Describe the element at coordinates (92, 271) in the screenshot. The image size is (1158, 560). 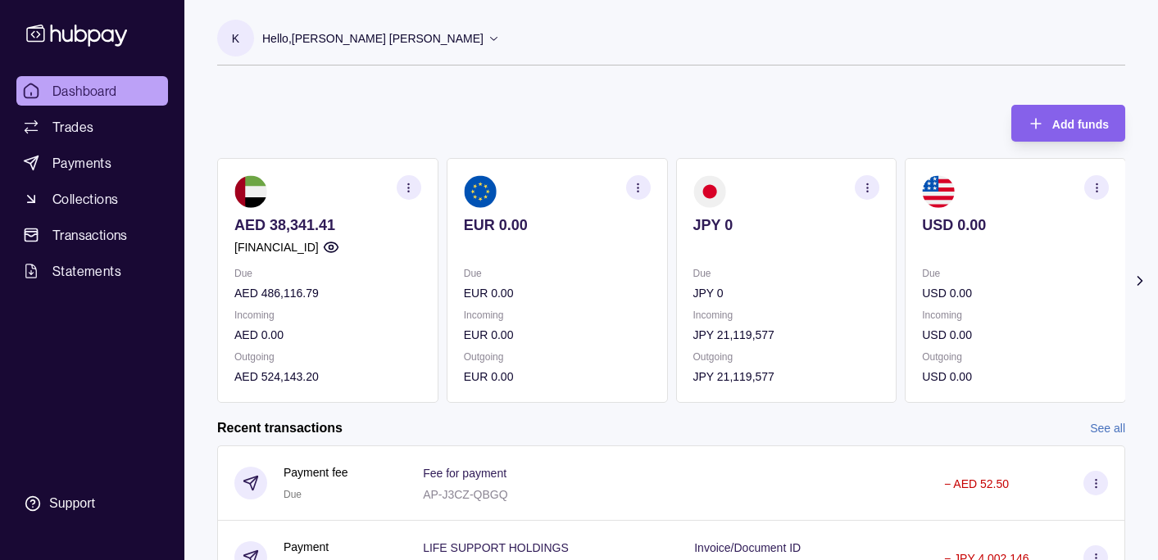
I see `a: Statements` at that location.